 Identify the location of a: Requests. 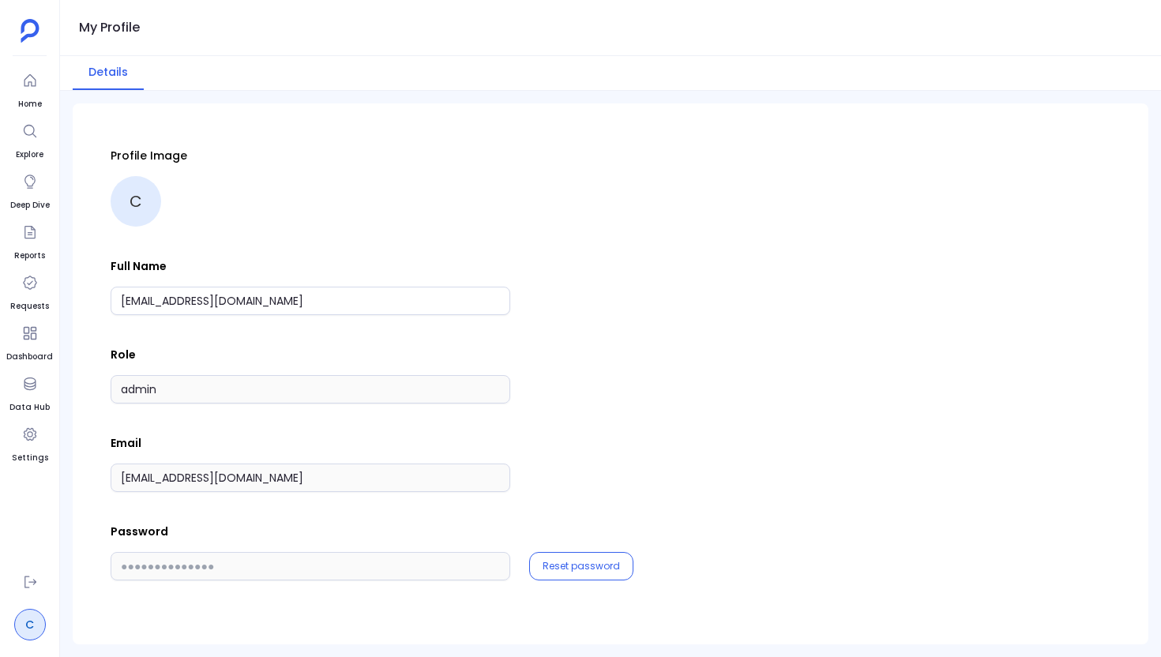
(29, 291).